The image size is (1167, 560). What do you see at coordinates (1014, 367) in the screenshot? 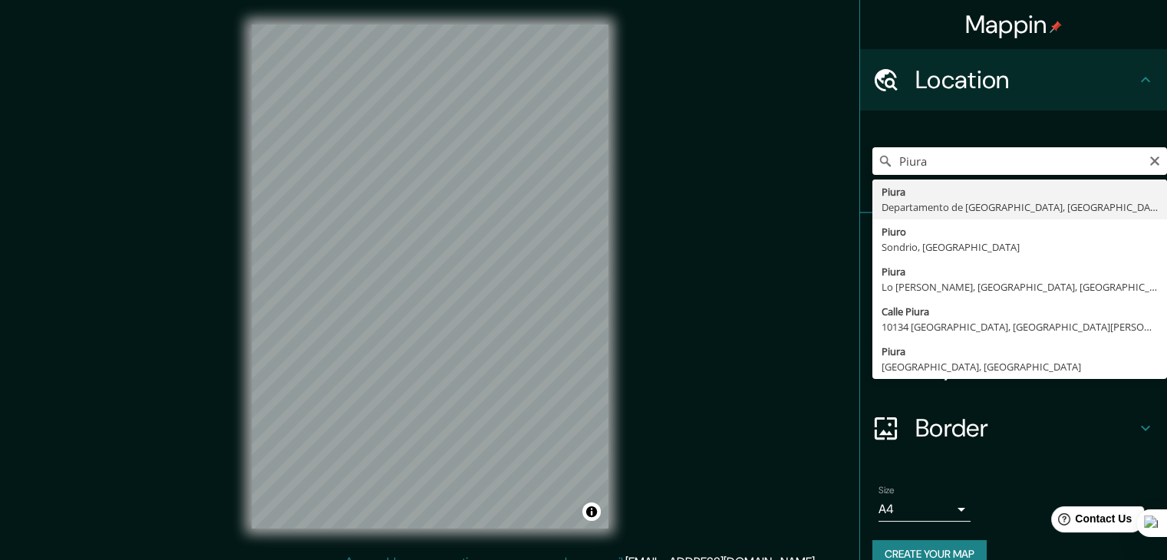
I see `div: Layout` at bounding box center [1014, 367].